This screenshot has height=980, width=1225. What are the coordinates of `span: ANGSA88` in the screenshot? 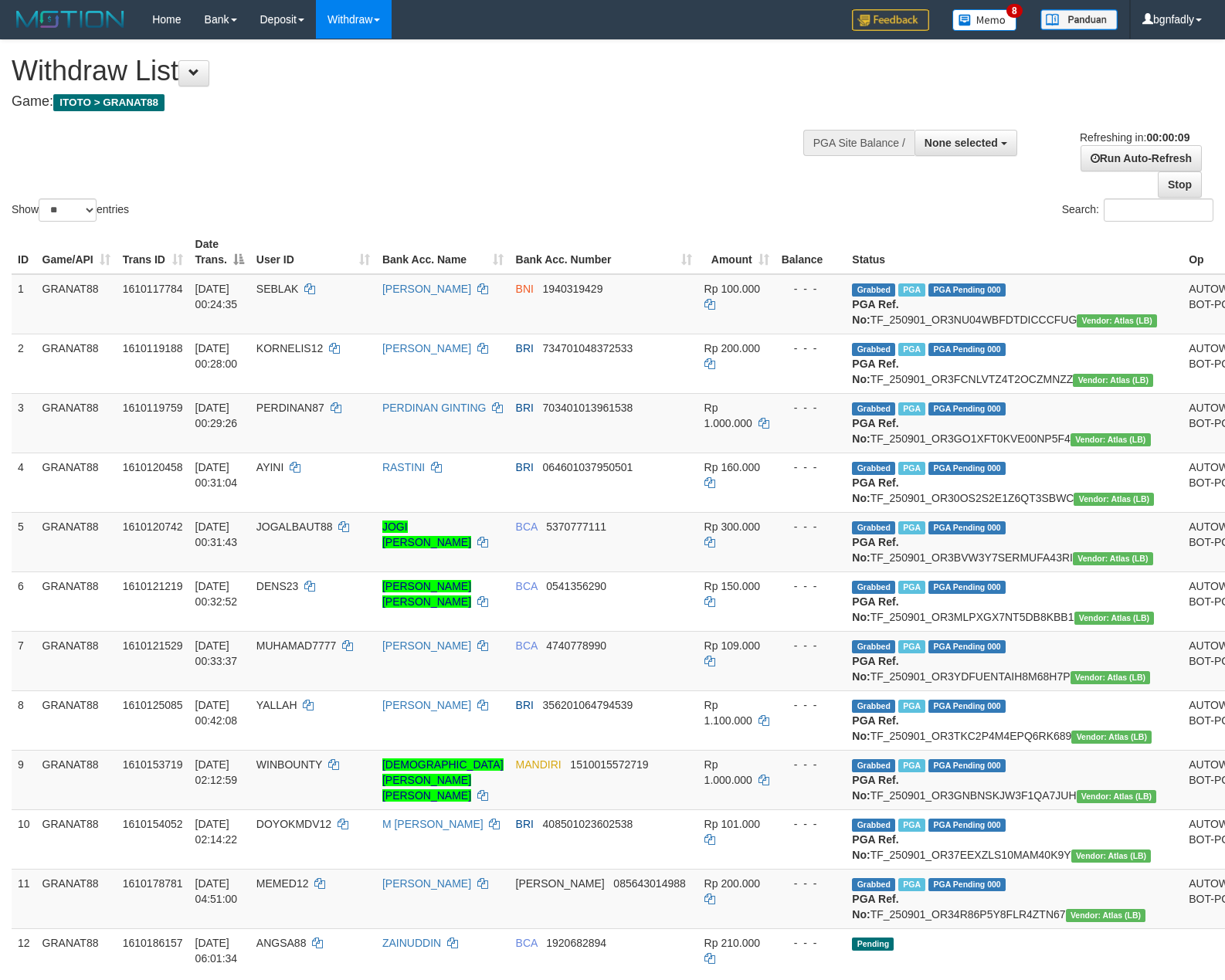 It's located at (281, 943).